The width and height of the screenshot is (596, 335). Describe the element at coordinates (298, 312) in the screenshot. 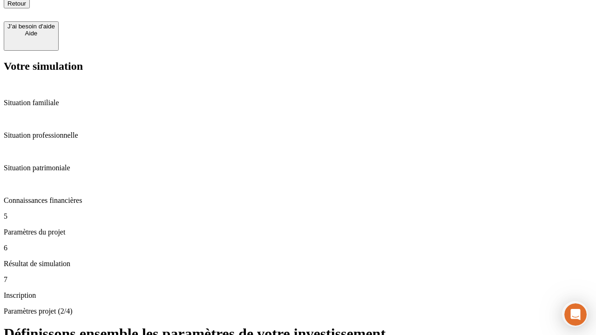

I see `p: Paramètres projet (2/4)` at that location.